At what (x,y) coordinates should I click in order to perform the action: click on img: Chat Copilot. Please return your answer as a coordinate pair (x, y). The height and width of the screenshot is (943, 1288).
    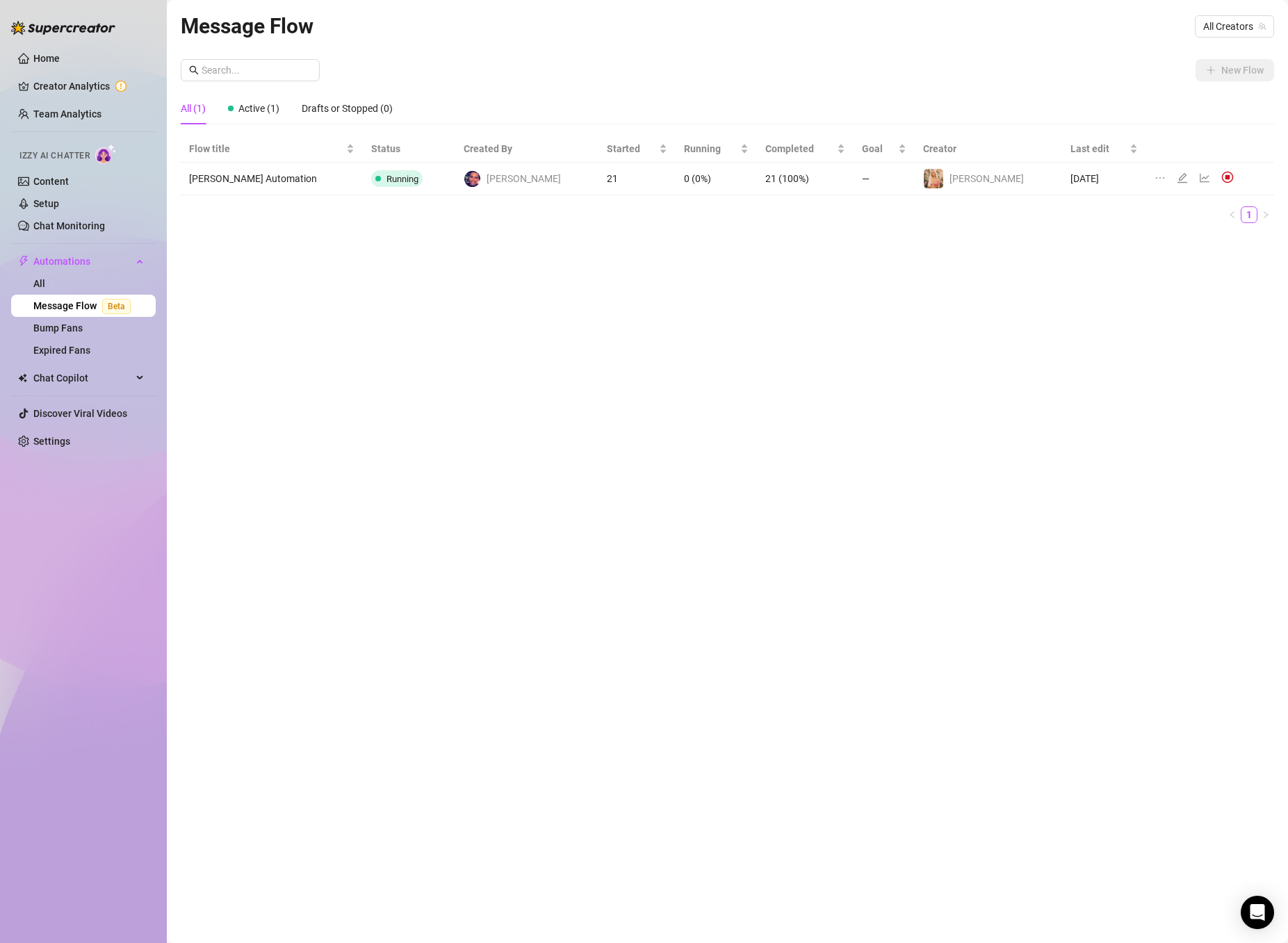
    Looking at the image, I should click on (22, 378).